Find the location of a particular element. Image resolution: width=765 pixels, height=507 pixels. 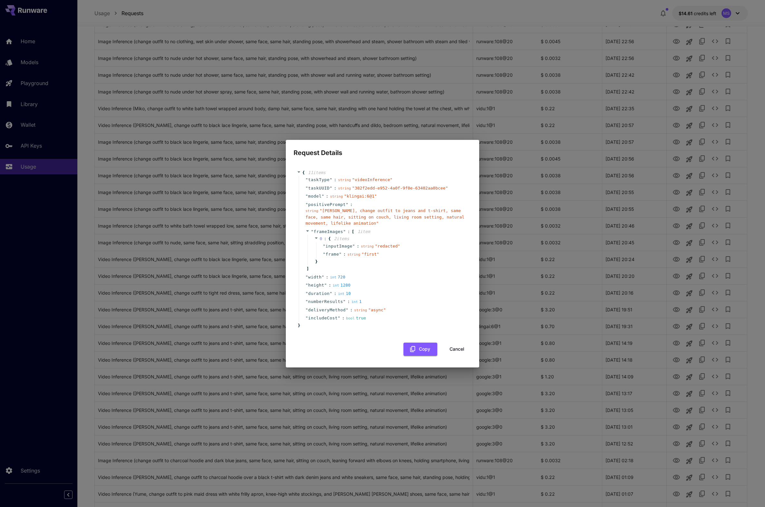

span: inputImage is located at coordinates (339, 246).